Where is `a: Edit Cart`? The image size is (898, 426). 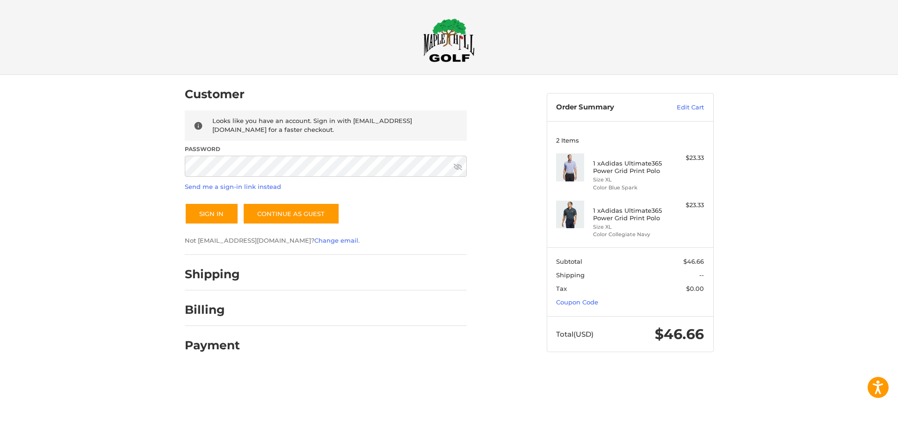 a: Edit Cart is located at coordinates (680, 108).